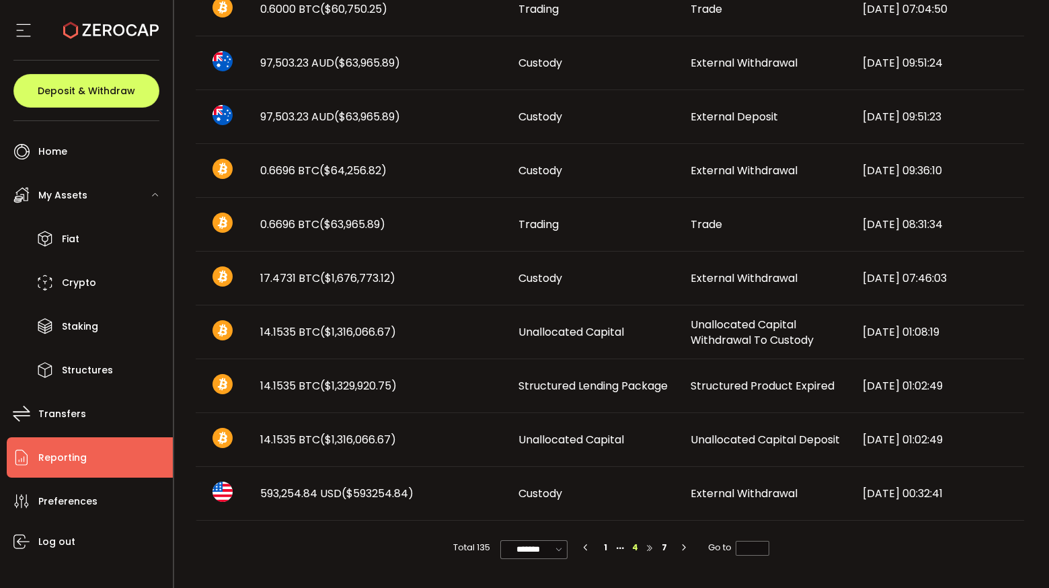 Image resolution: width=1049 pixels, height=588 pixels. What do you see at coordinates (353, 170) in the screenshot?
I see `span: ($64,256.82)` at bounding box center [353, 170].